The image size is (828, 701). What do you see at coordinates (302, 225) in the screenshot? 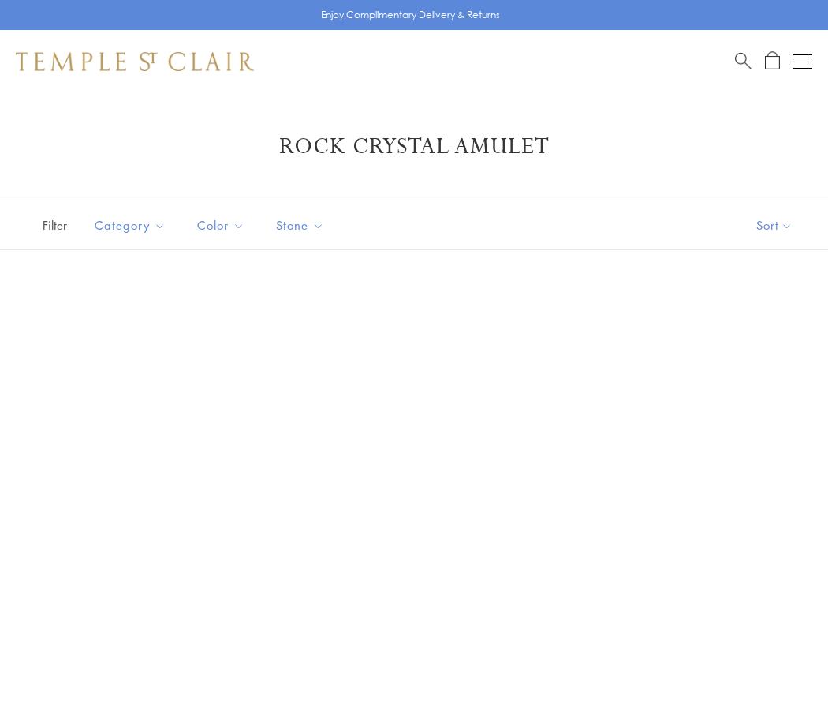
I see `span: Stone` at bounding box center [302, 225].